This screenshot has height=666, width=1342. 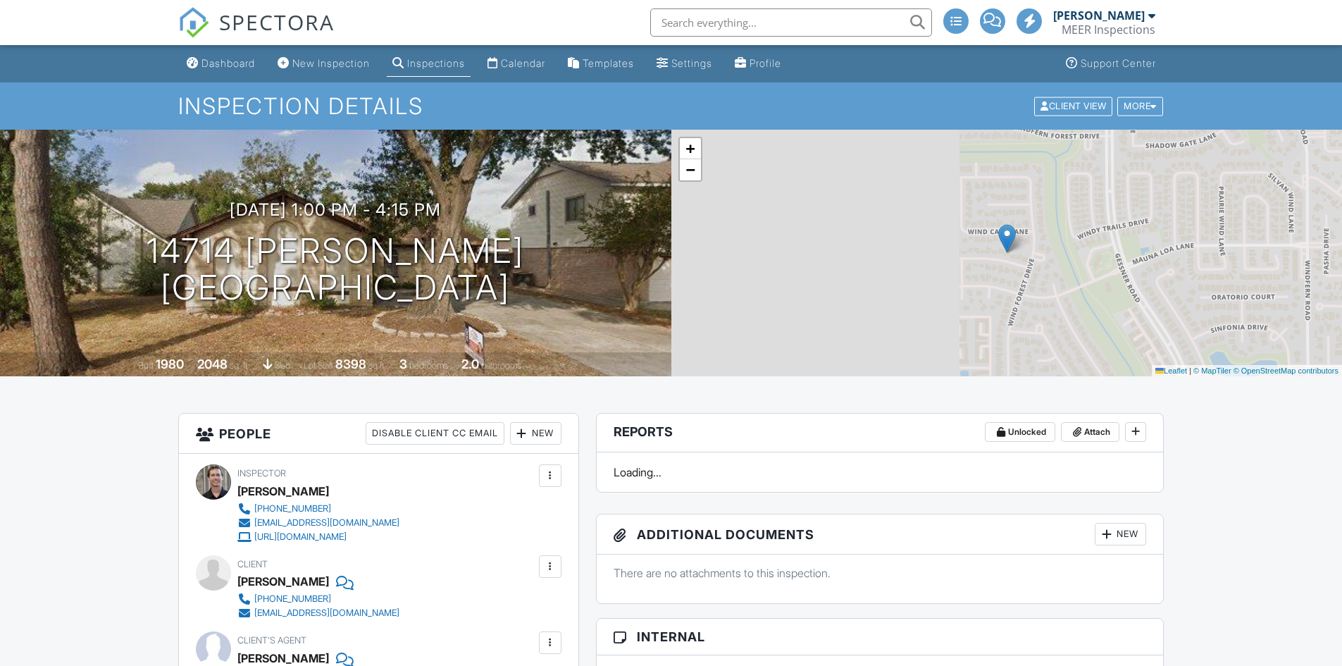 I want to click on a: Templates, so click(x=601, y=63).